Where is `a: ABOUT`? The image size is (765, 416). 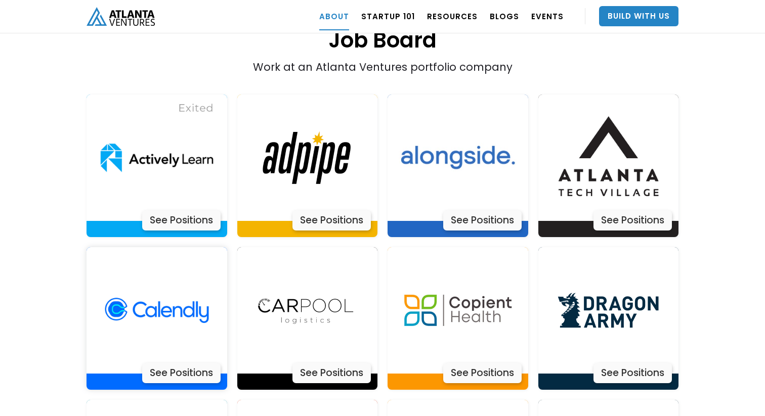 a: ABOUT is located at coordinates (334, 16).